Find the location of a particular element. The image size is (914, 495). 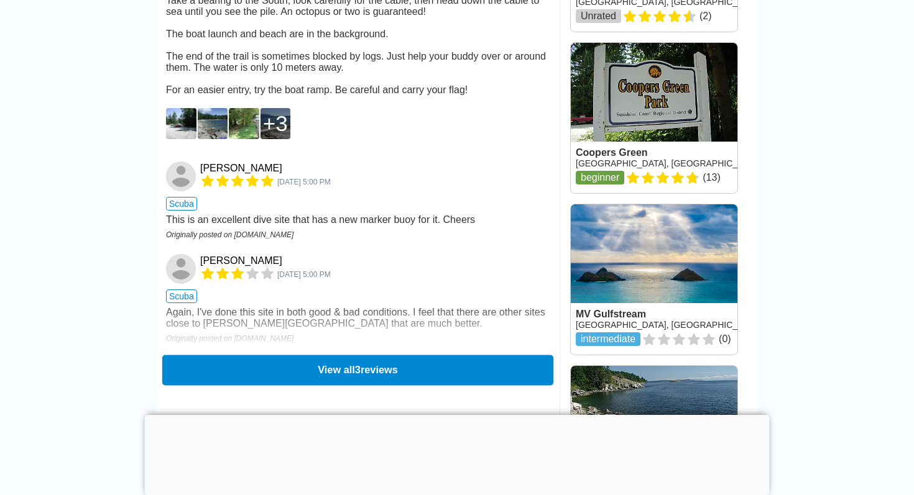

img: D009634.JPG is located at coordinates (244, 124).